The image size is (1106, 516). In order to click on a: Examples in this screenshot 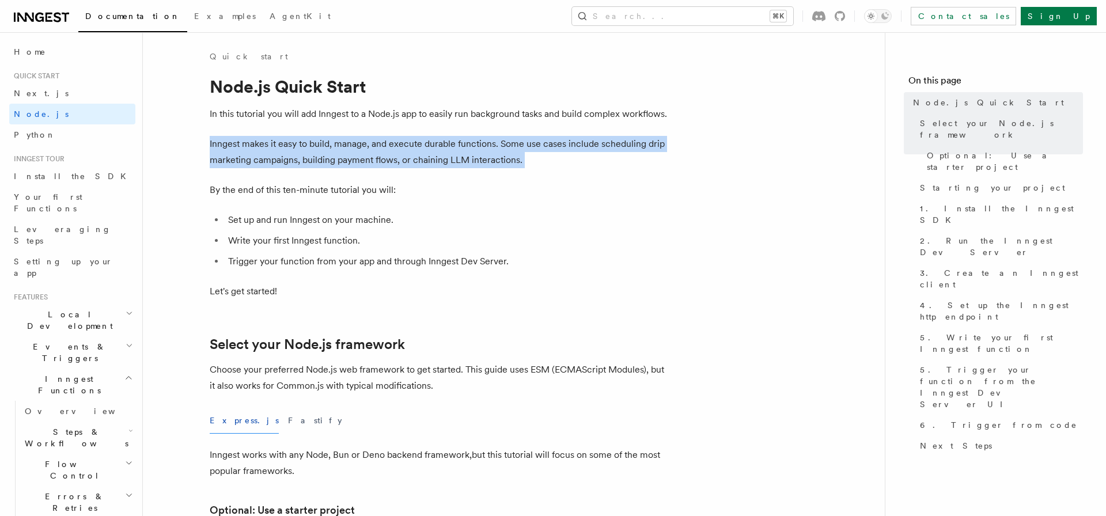, I will do `click(225, 17)`.